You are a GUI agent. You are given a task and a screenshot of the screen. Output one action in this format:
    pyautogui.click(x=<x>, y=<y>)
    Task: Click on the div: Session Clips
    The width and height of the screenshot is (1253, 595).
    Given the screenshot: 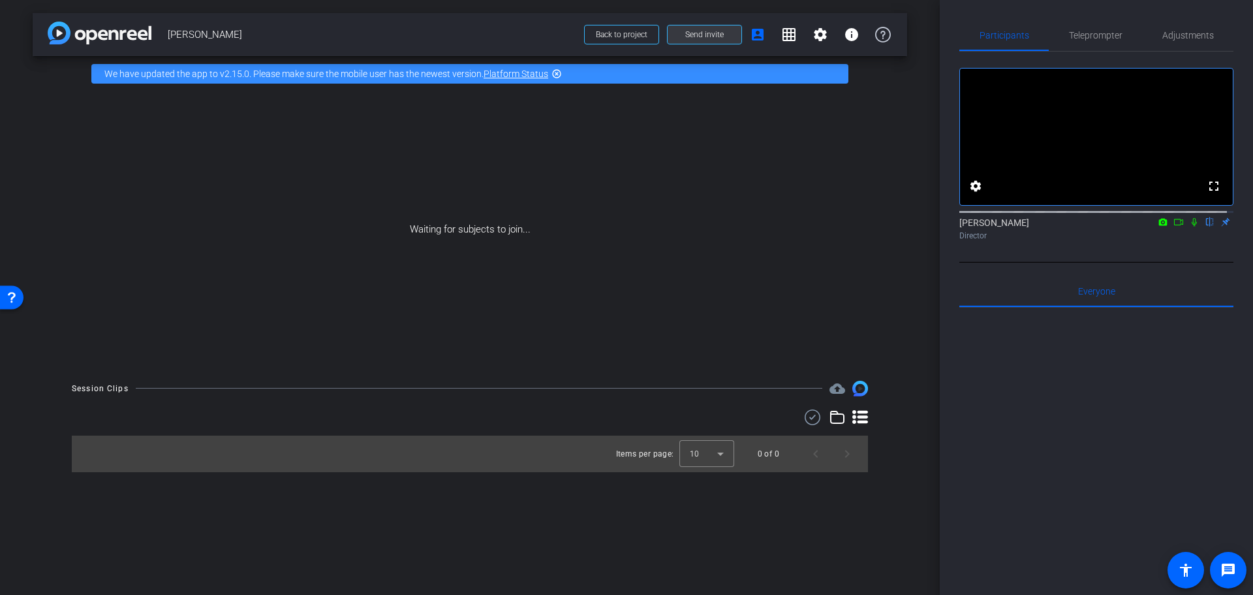 What is the action you would take?
    pyautogui.click(x=100, y=388)
    